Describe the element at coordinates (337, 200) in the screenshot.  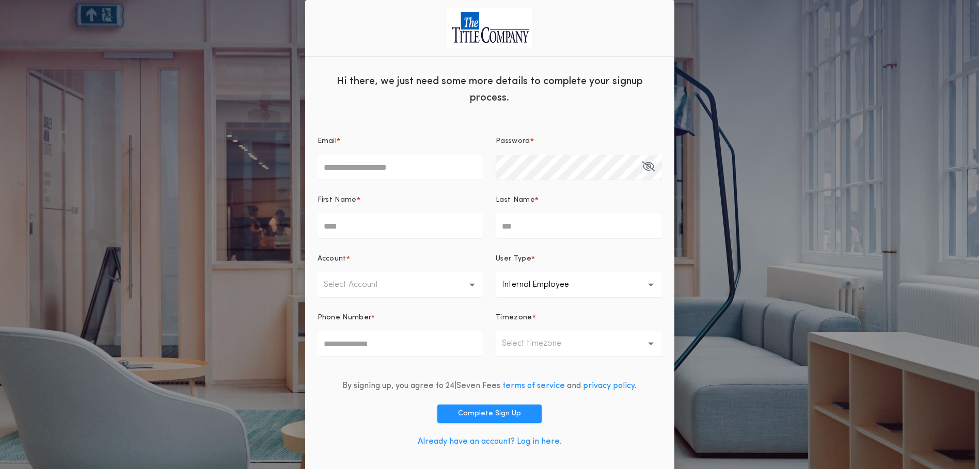
I see `p: First Name` at that location.